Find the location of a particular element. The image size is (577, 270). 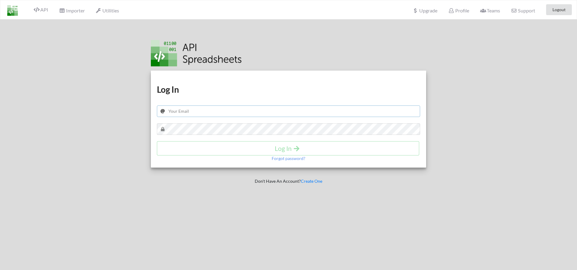

p: Don't Have An Account? is located at coordinates (289, 181).